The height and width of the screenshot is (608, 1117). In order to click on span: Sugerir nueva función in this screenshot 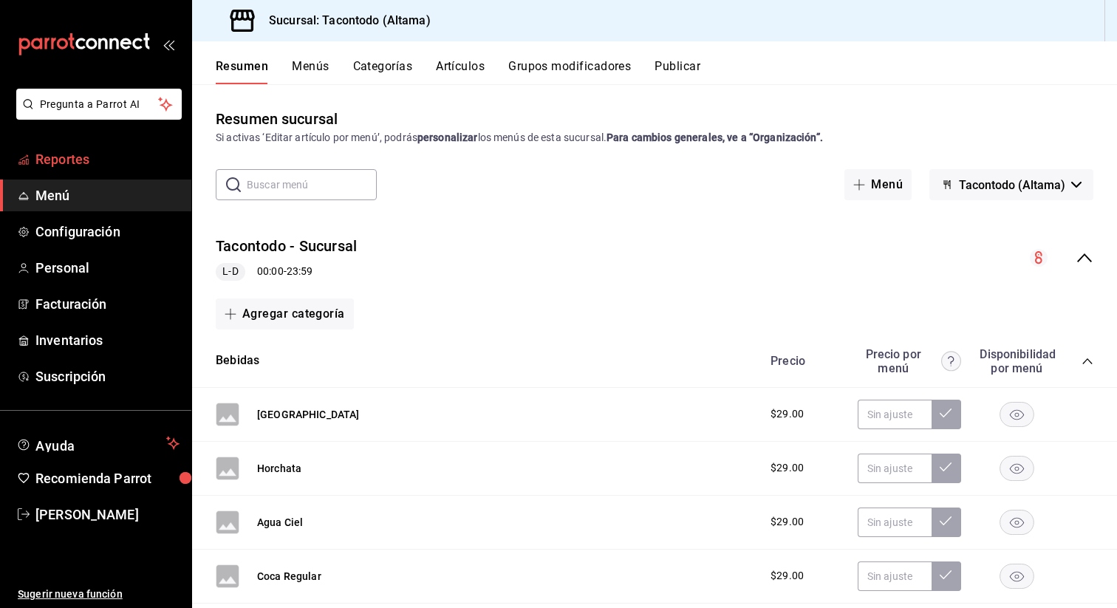, I will do `click(98, 594)`.